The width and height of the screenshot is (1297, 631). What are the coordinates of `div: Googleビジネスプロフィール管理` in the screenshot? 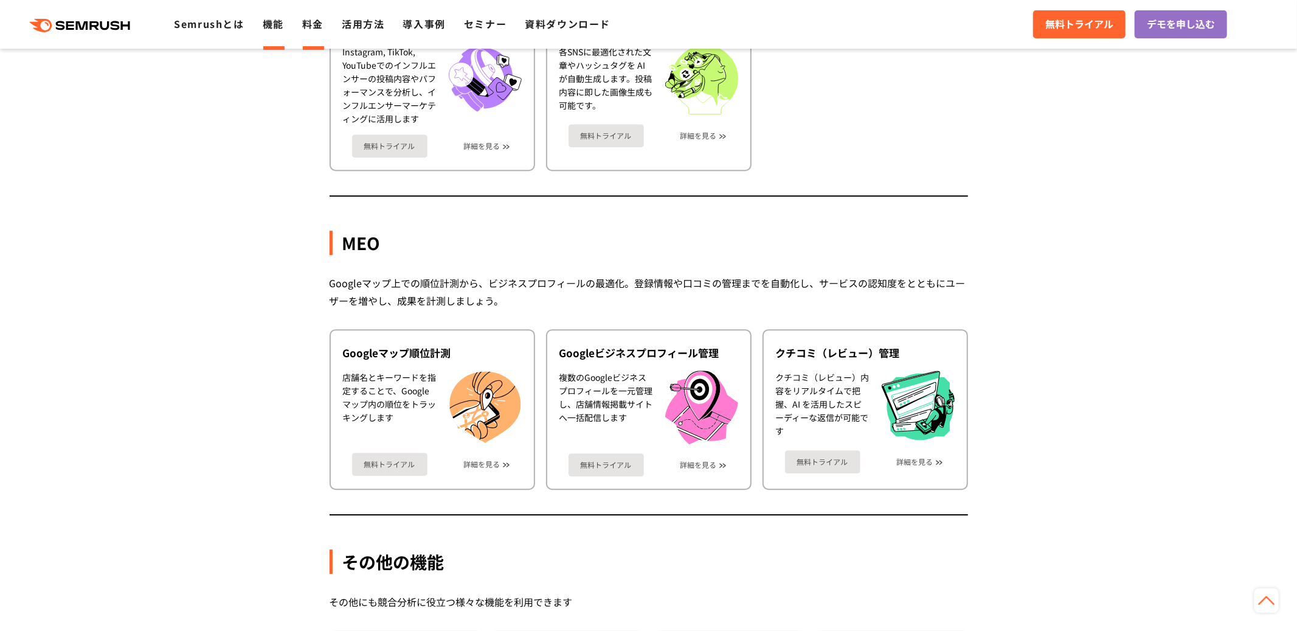 It's located at (649, 353).